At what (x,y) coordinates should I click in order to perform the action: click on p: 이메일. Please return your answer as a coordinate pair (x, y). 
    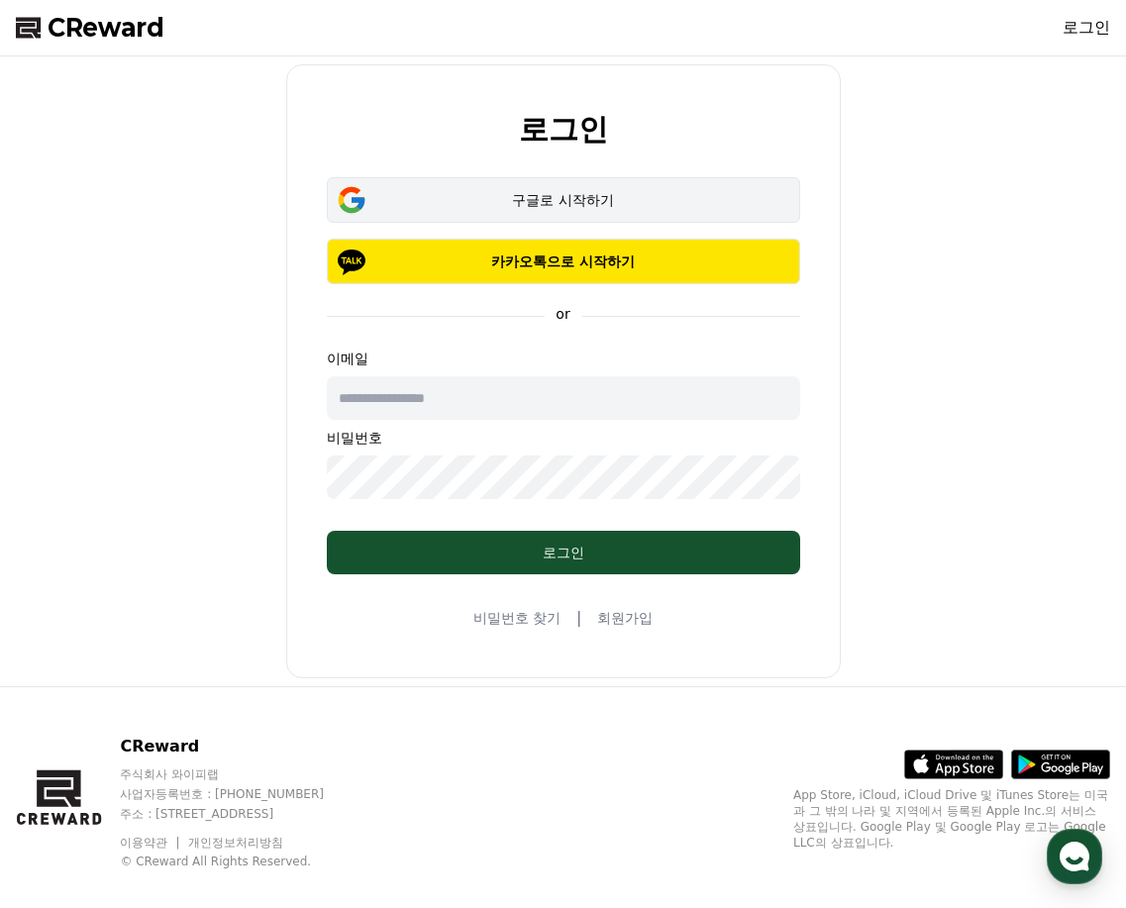
    Looking at the image, I should click on (564, 359).